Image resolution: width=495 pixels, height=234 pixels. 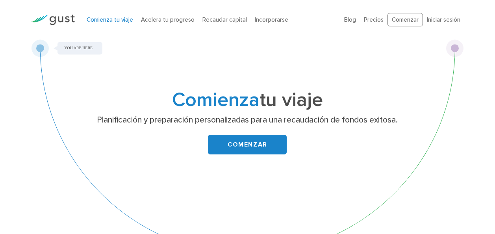 What do you see at coordinates (247, 120) in the screenshot?
I see `p: Planificación y preparación personalizadas para una recaudación de fondos exitosa.` at bounding box center [247, 120].